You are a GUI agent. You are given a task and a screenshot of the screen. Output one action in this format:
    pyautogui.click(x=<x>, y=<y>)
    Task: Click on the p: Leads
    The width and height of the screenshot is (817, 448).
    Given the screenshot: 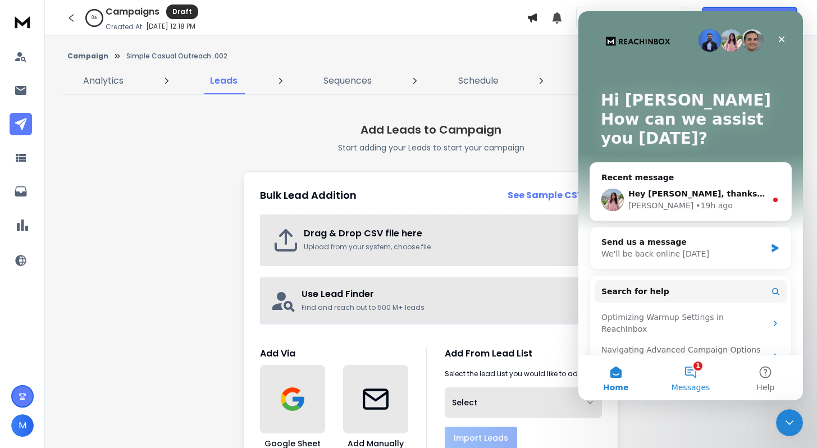 What is the action you would take?
    pyautogui.click(x=223, y=81)
    